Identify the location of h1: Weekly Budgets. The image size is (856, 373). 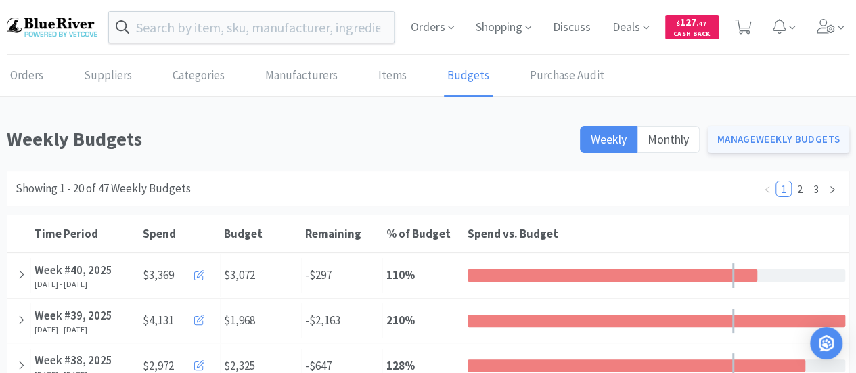
(289, 139).